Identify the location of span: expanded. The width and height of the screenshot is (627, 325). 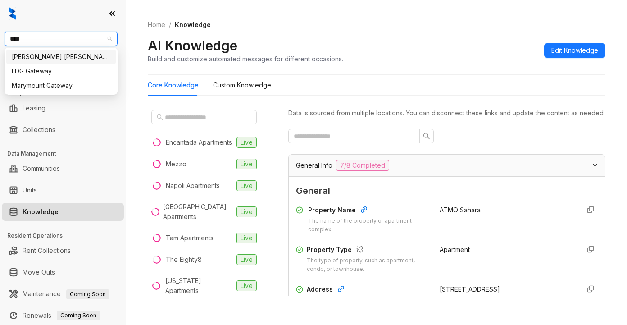
(595, 165).